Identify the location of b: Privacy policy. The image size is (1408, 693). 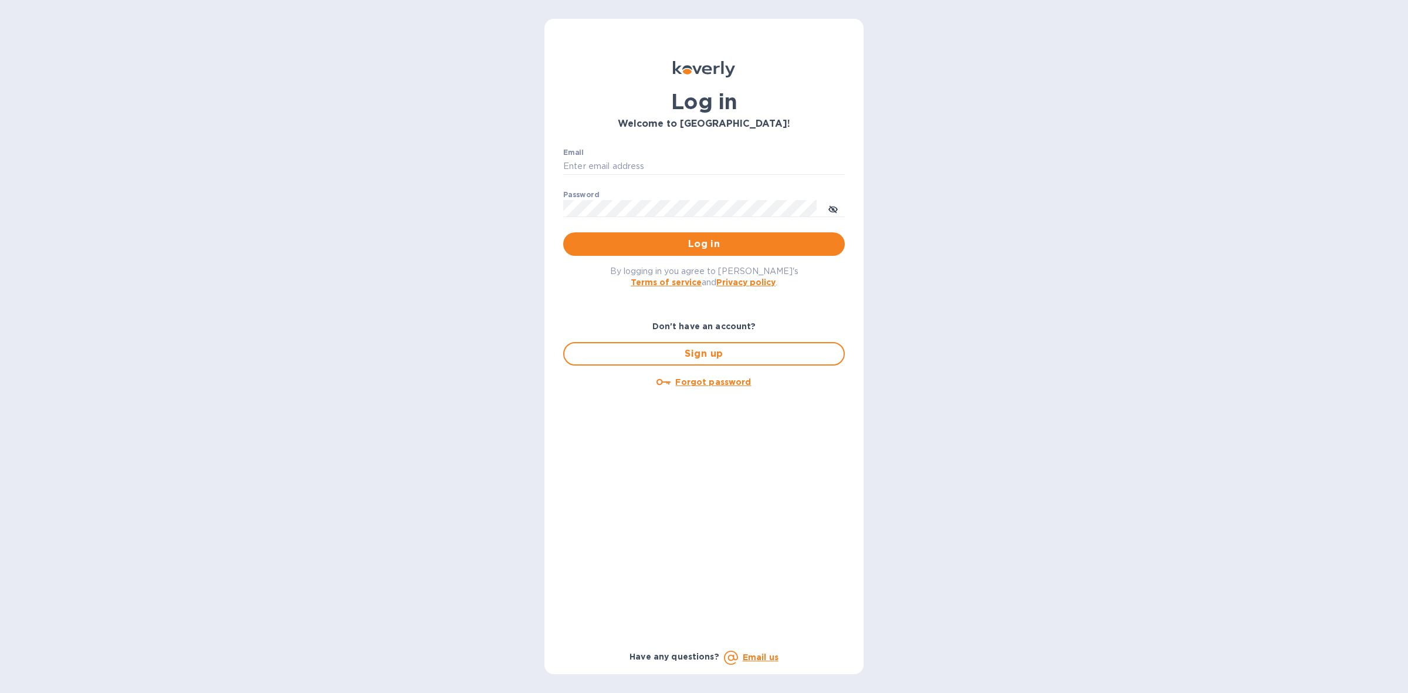
(746, 282).